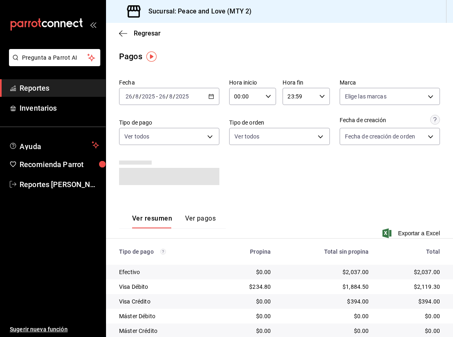 This screenshot has height=337, width=453. Describe the element at coordinates (152, 221) in the screenshot. I see `button: Ver resumen` at that location.